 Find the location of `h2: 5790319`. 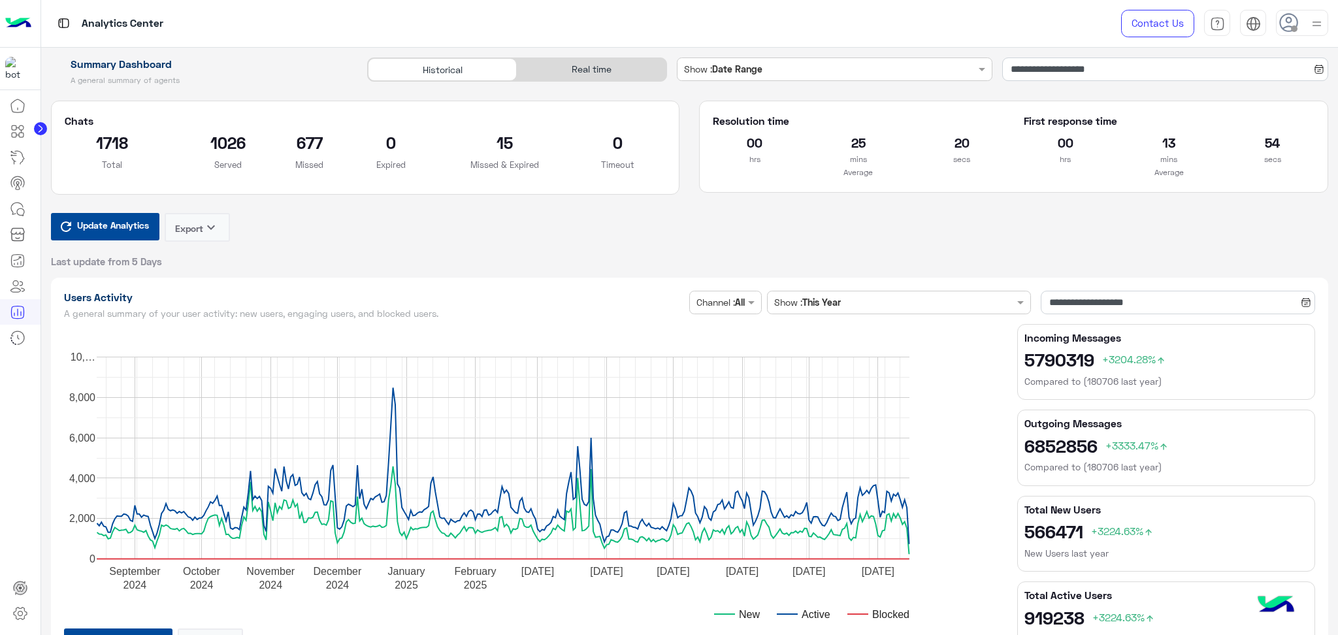

h2: 5790319 is located at coordinates (1166, 359).